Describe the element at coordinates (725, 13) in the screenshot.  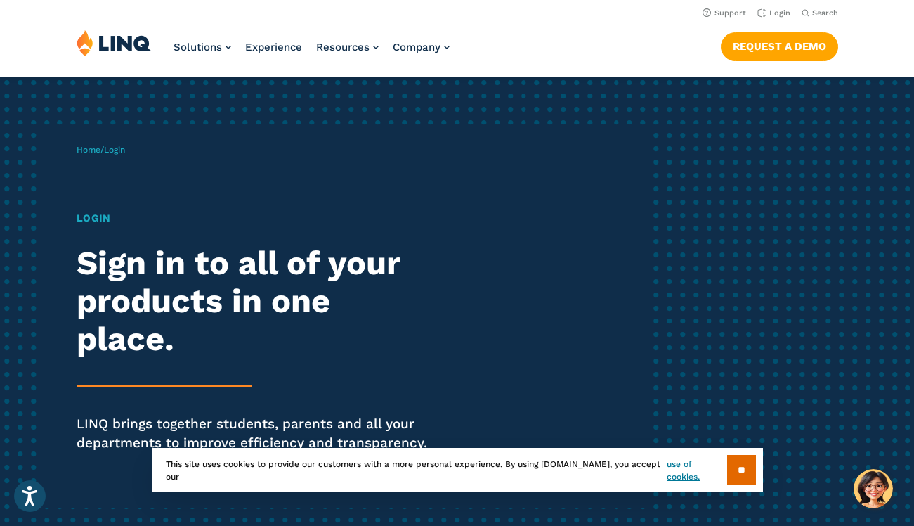
I see `a: Support` at that location.